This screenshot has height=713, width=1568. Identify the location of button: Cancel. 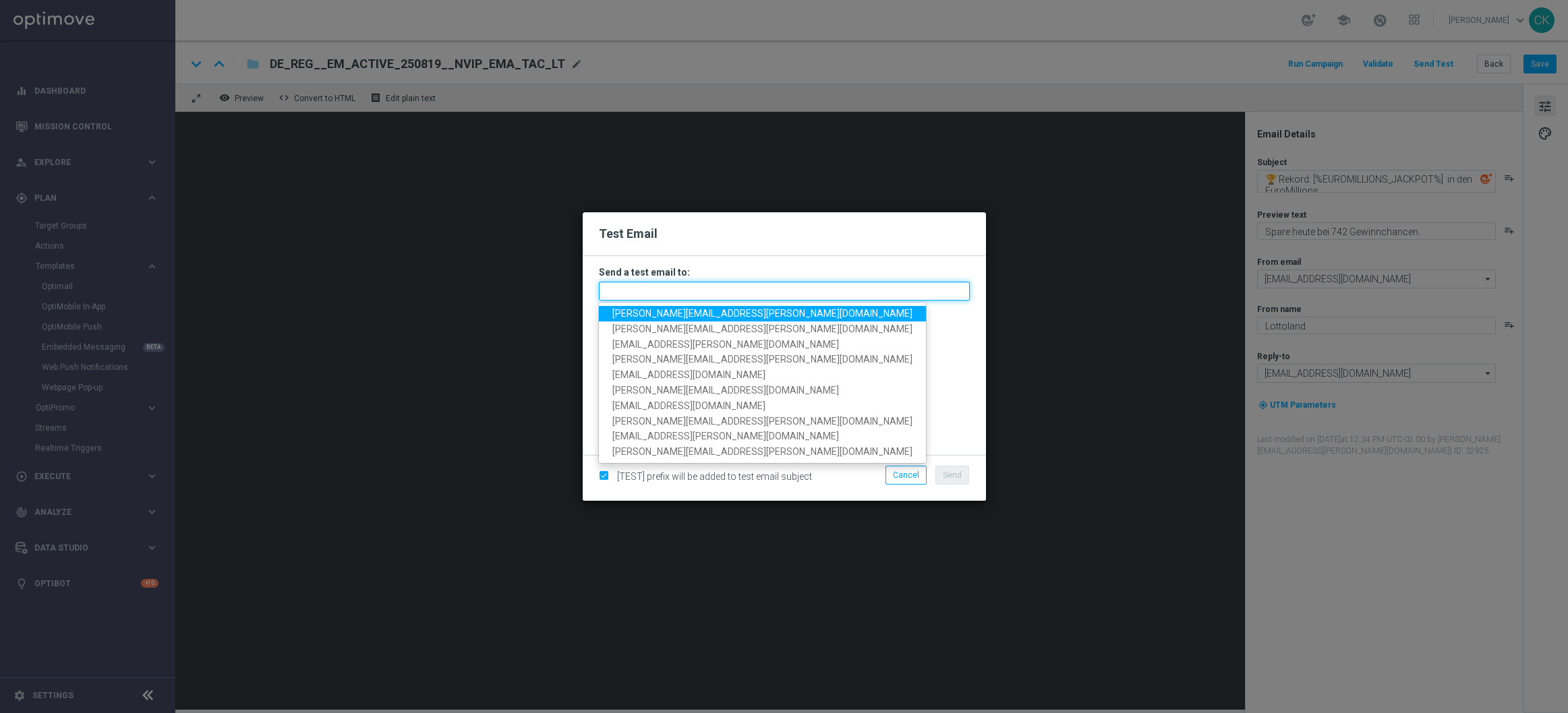
(905, 475).